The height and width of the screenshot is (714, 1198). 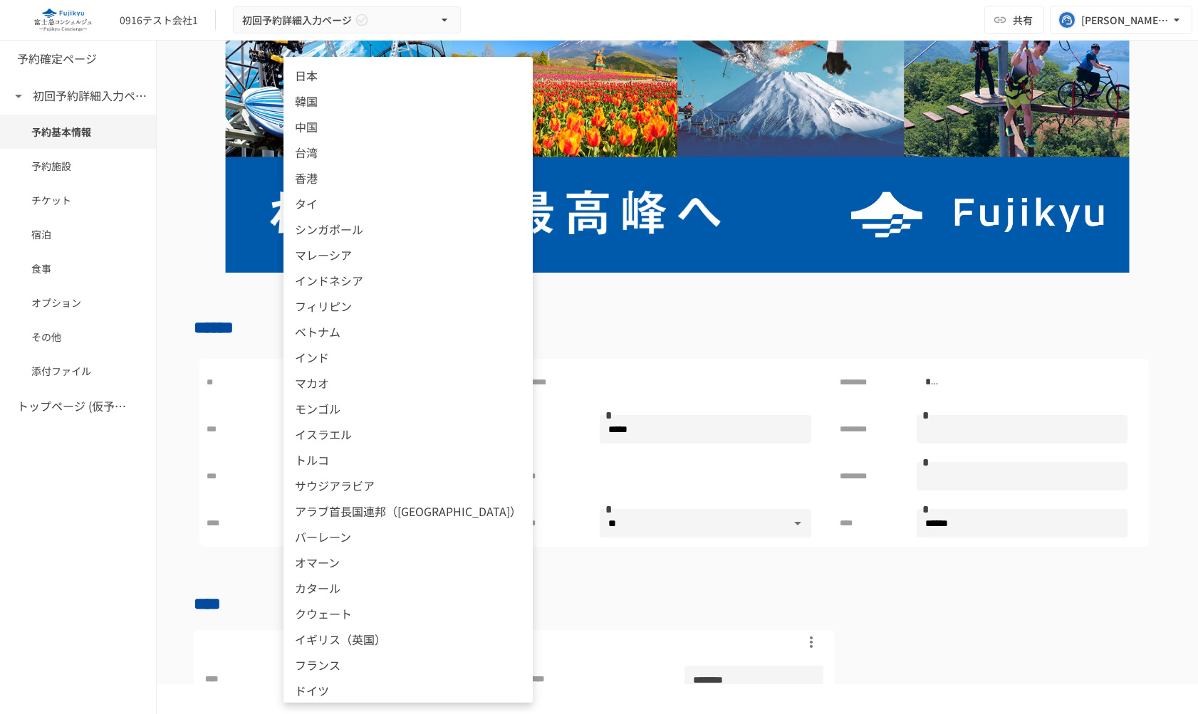 I want to click on li: モンゴル, so click(x=408, y=409).